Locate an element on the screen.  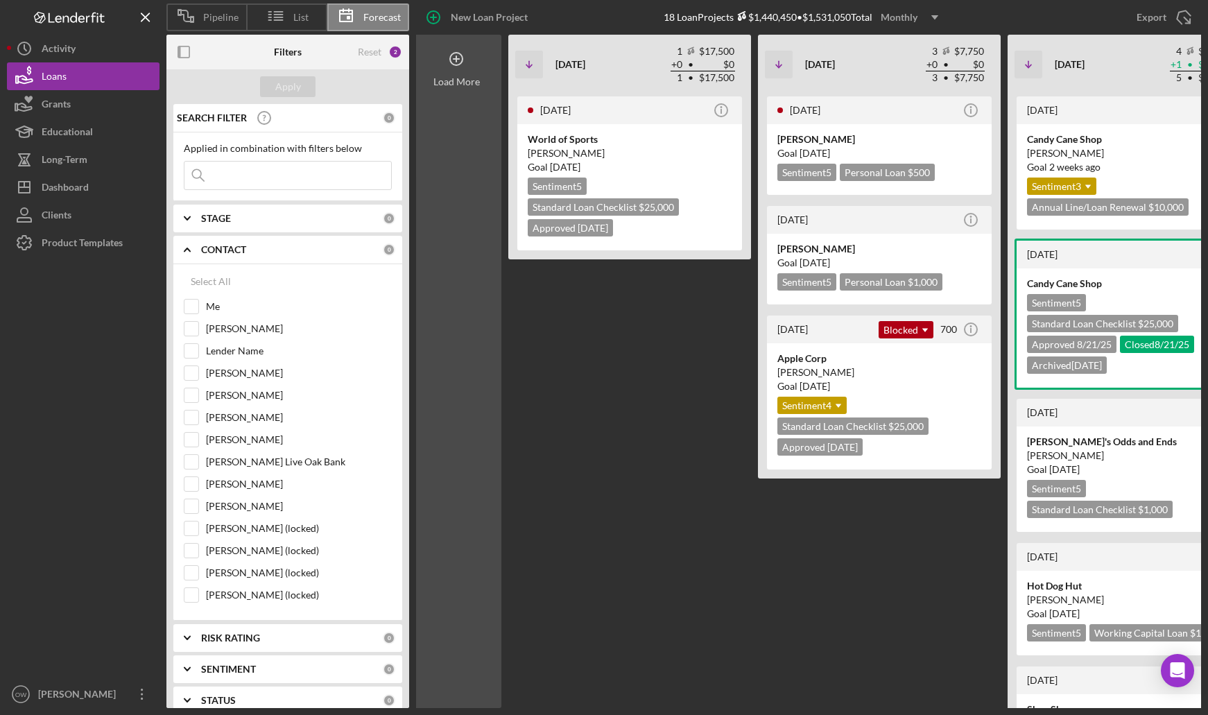
div: Apple Corp is located at coordinates (880, 359).